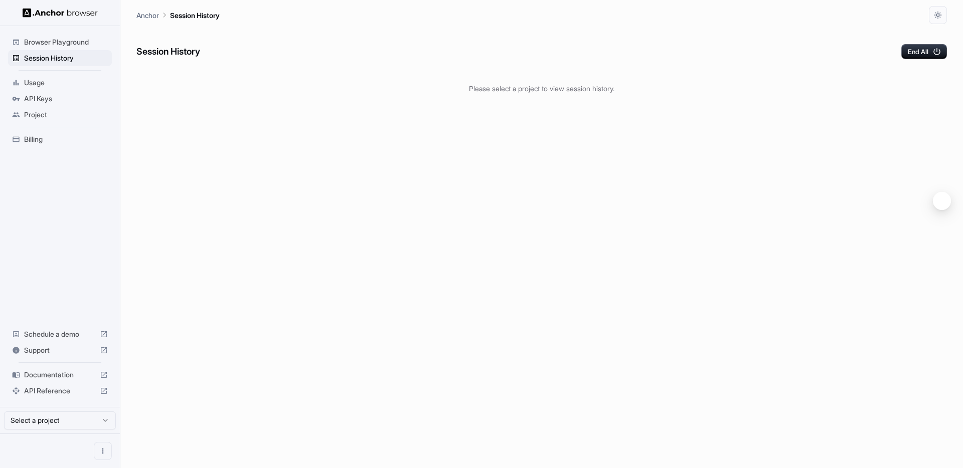 The width and height of the screenshot is (963, 468). Describe the element at coordinates (60, 83) in the screenshot. I see `div: Usage` at that location.